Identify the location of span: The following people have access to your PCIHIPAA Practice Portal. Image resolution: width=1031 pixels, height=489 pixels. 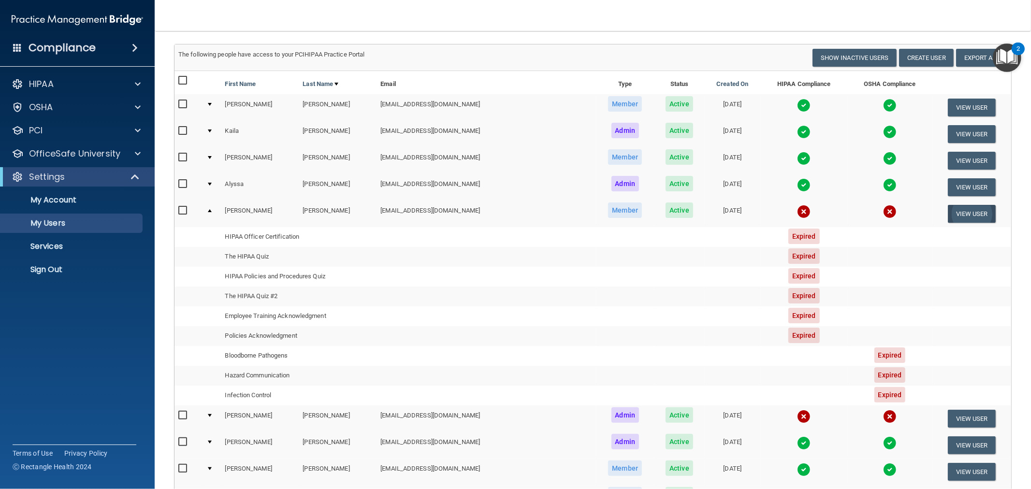
(272, 54).